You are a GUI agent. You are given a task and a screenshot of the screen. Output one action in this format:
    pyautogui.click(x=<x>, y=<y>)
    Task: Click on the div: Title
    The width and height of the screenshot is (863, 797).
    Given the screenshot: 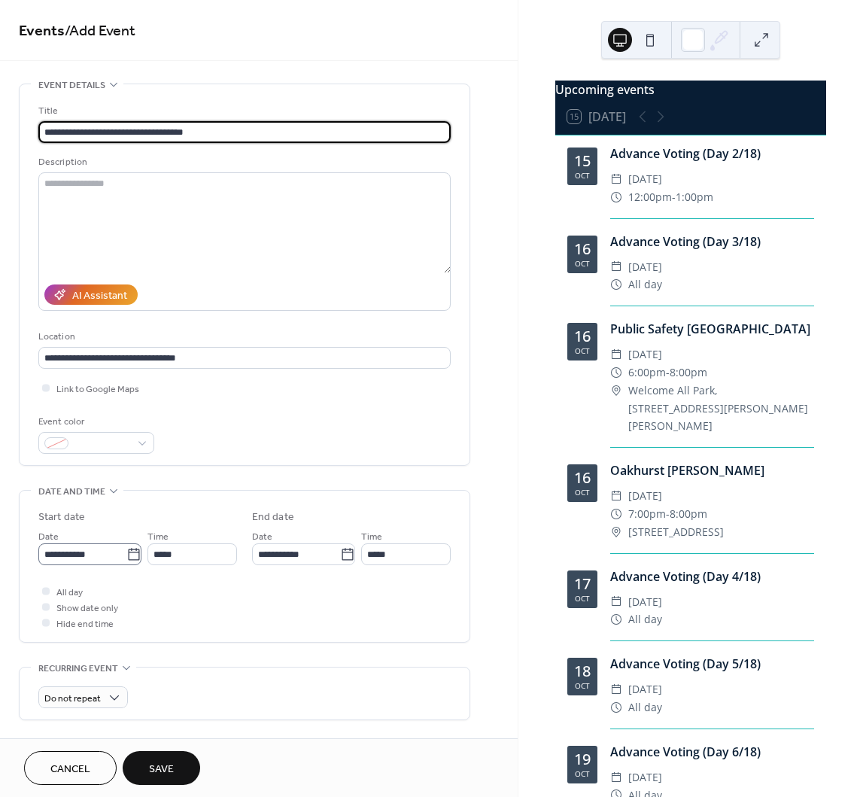 What is the action you would take?
    pyautogui.click(x=243, y=111)
    